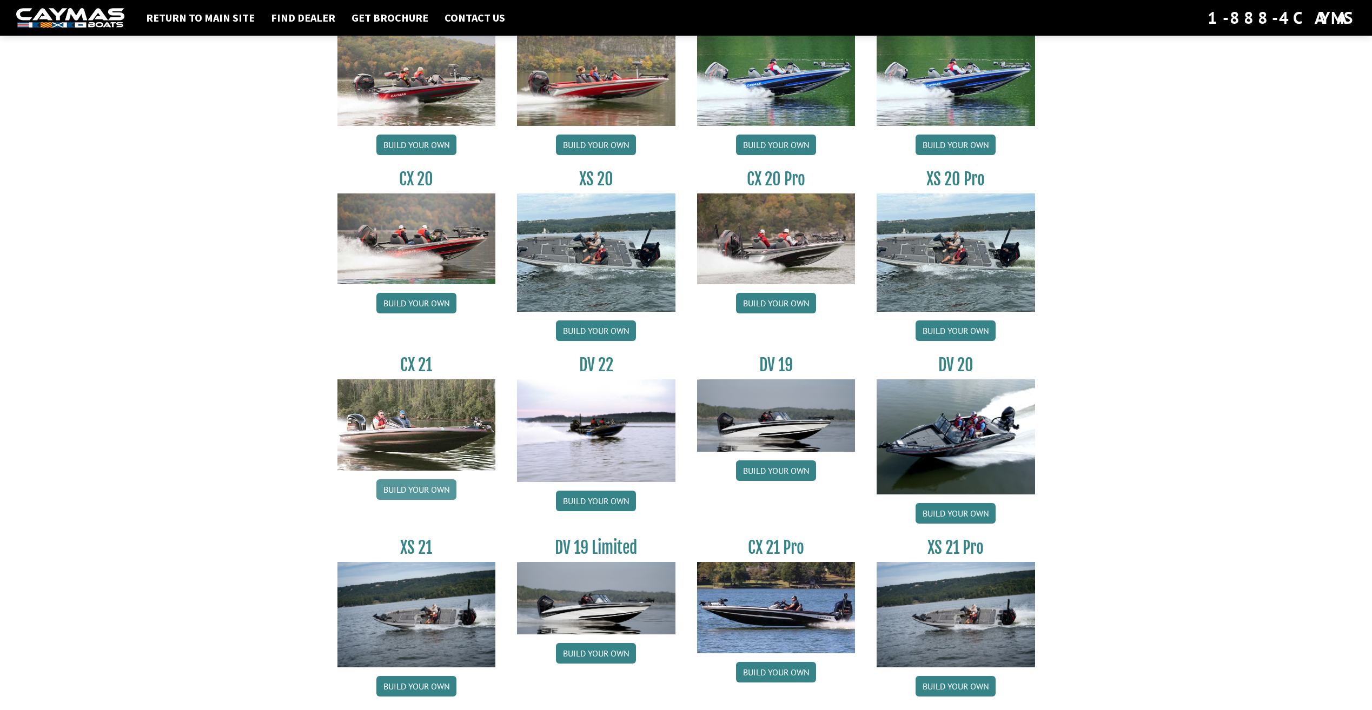  I want to click on h3: XS 21 Pro, so click(955, 548).